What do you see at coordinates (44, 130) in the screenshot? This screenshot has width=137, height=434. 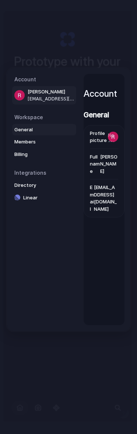 I see `a: General` at bounding box center [44, 130].